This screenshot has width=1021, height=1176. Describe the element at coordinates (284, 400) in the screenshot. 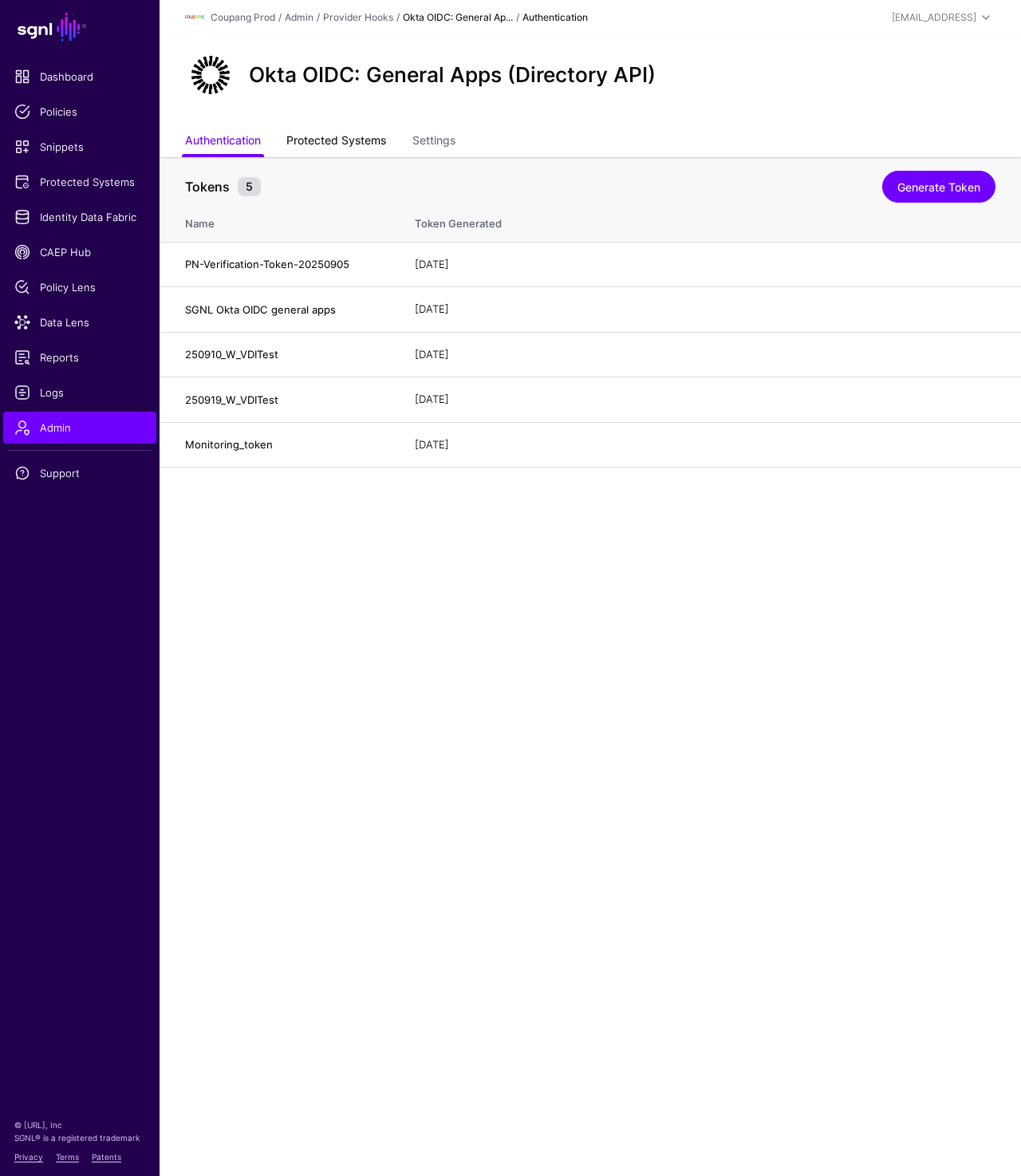

I see `h4: 250919_W_VDITest` at that location.